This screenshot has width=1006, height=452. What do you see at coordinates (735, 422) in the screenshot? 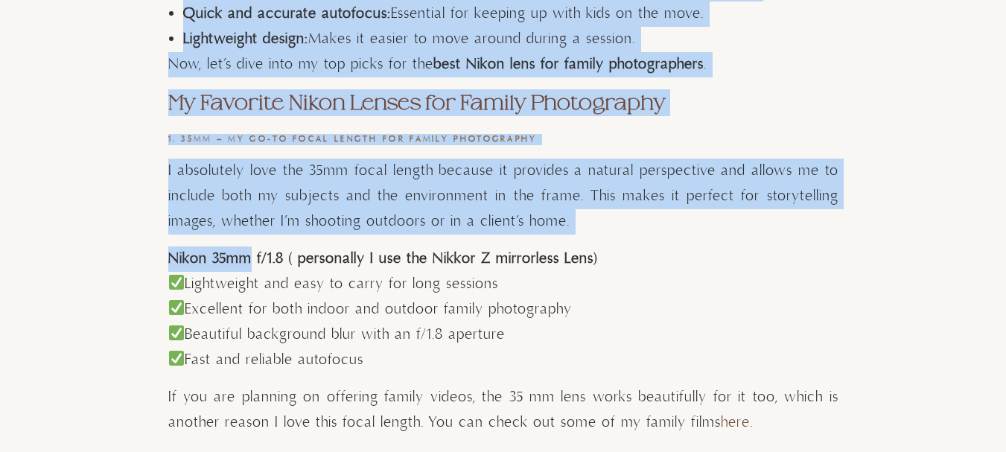
I see `a: here` at bounding box center [735, 422].